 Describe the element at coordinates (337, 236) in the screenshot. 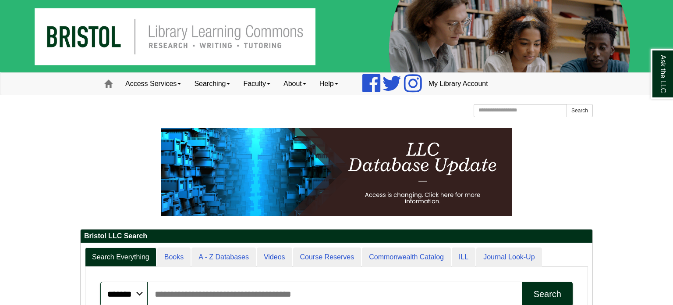

I see `h2: Bristol LLC Search` at that location.